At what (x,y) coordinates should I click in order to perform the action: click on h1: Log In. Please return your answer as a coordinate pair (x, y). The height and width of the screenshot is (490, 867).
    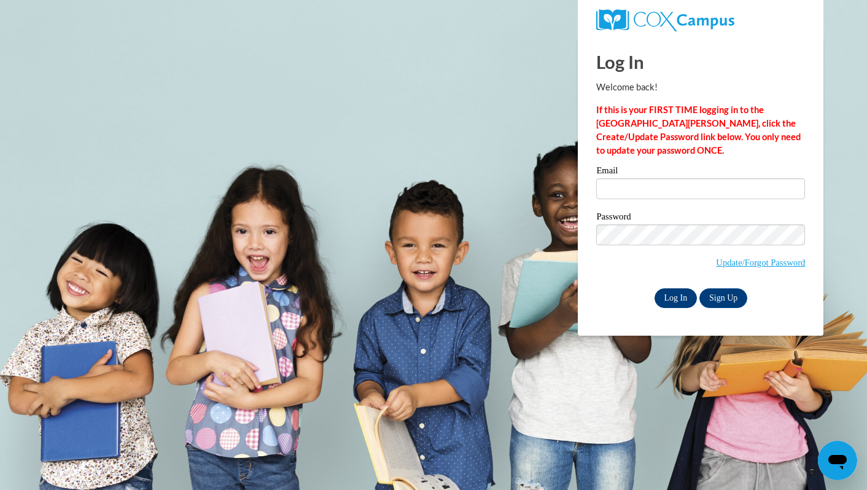
    Looking at the image, I should click on (701, 61).